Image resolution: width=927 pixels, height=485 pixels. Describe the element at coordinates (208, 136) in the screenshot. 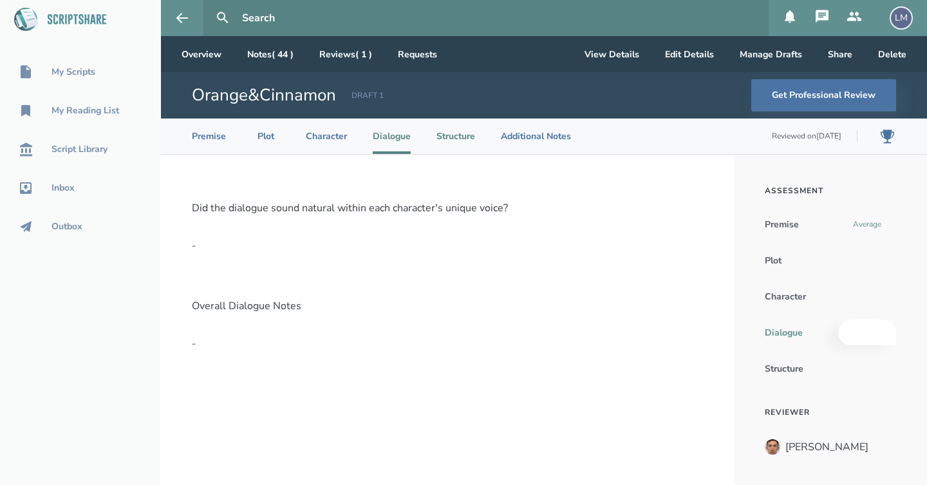

I see `li: Premise` at that location.